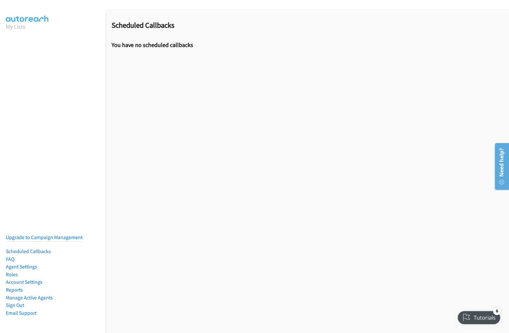 The height and width of the screenshot is (333, 509). Describe the element at coordinates (29, 297) in the screenshot. I see `a: Manage Active Agents` at that location.